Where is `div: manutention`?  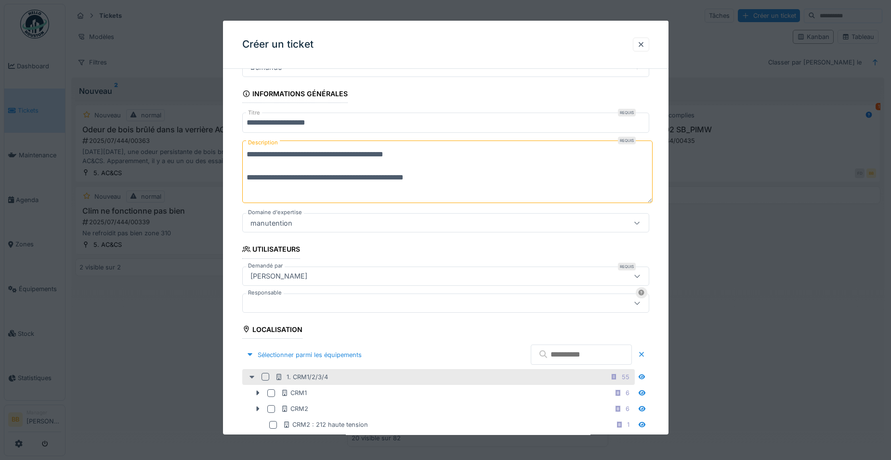 div: manutention is located at coordinates (271, 223).